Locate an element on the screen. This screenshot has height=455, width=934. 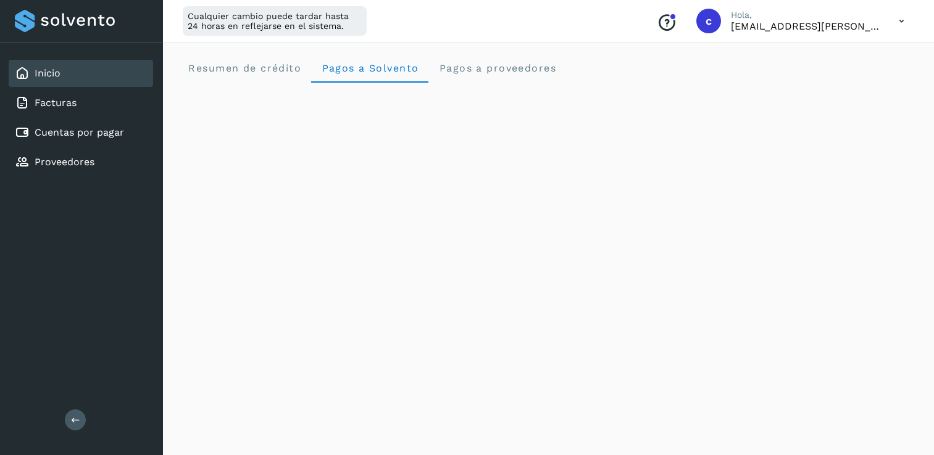
div: Proveedores is located at coordinates (81, 162).